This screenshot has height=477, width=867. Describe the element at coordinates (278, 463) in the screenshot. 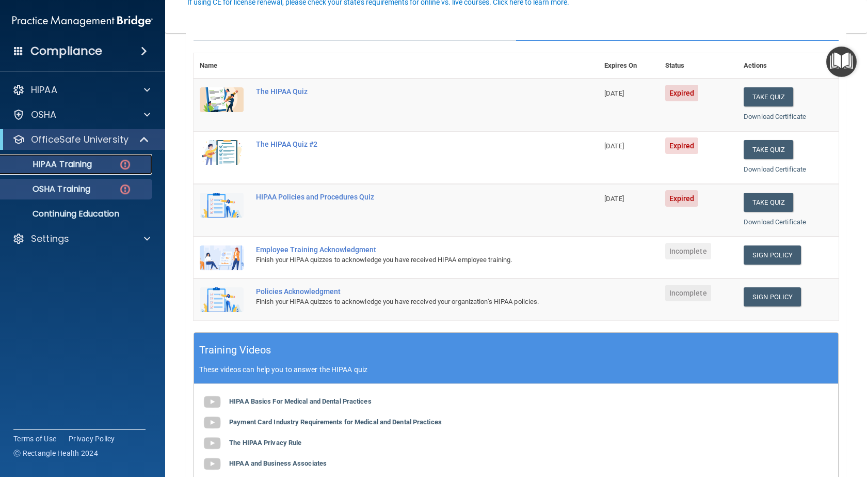

I see `b: HIPAA and Business Associates` at that location.